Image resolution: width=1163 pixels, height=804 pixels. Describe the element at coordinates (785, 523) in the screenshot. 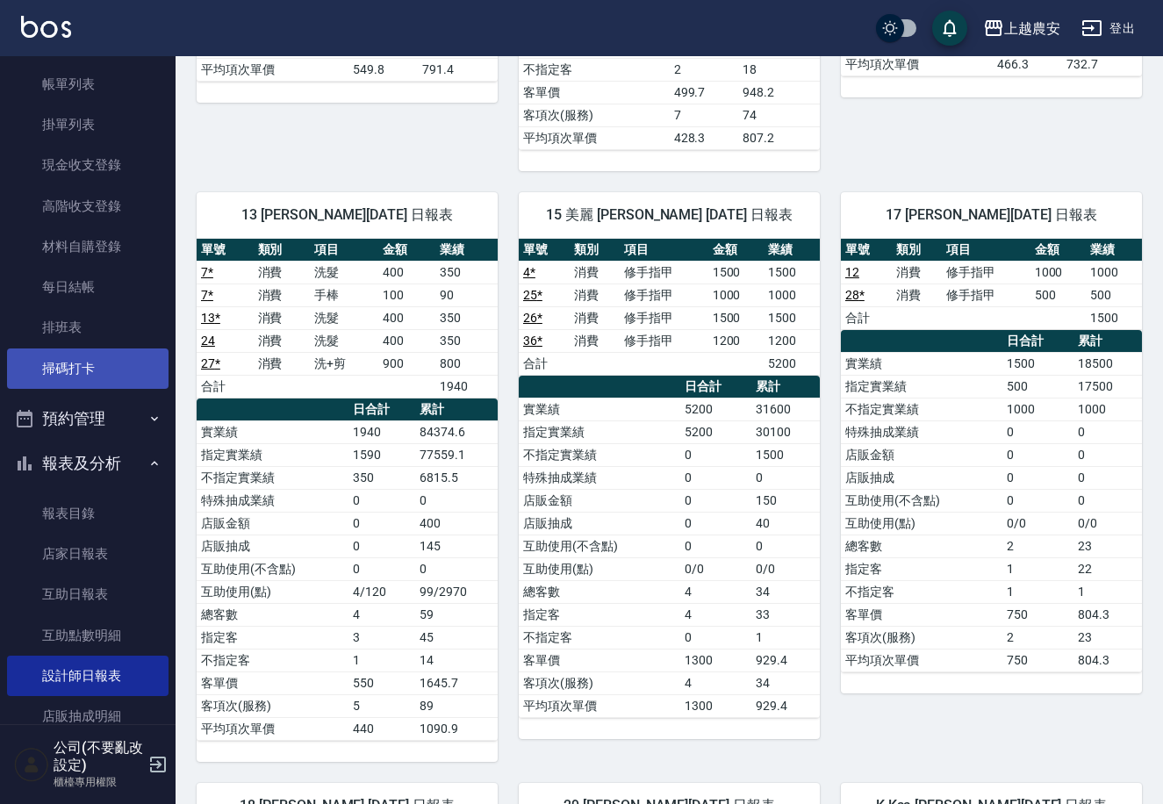

I see `td: 40` at that location.